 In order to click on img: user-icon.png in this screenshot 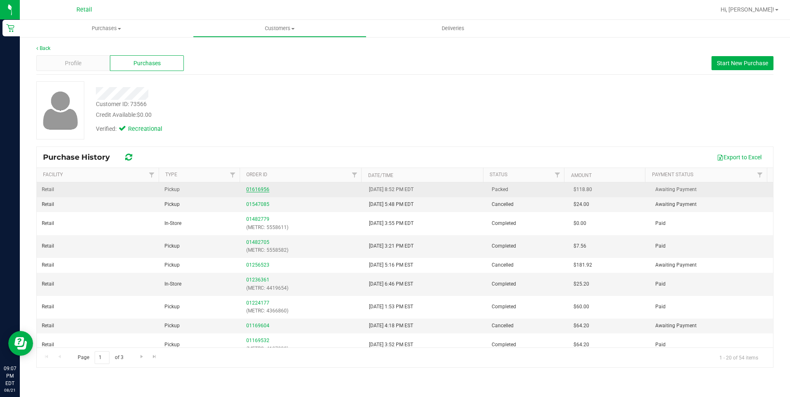, I will do `click(60, 110)`.